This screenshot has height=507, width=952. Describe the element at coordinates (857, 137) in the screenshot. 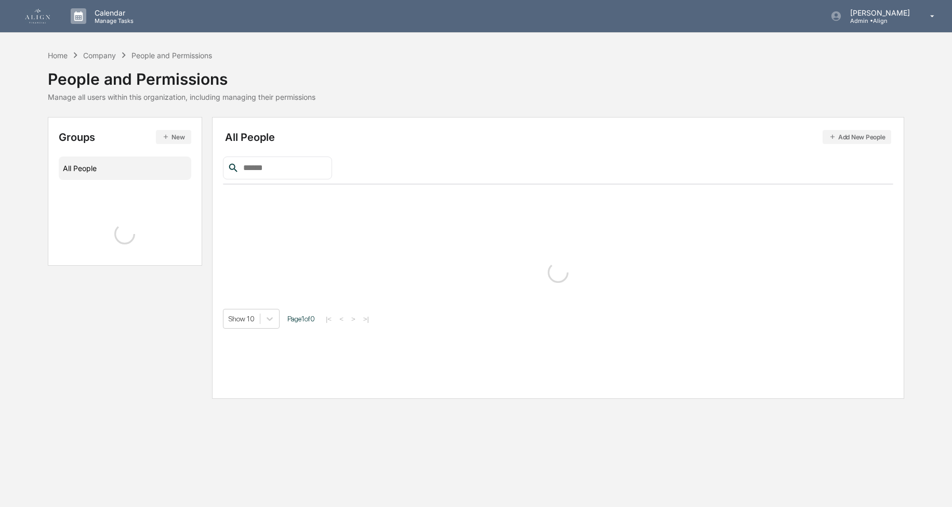

I see `button: Add New People` at that location.